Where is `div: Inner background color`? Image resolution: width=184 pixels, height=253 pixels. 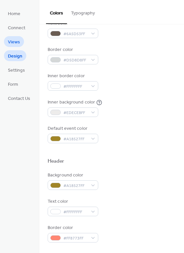
div: Inner background color is located at coordinates (71, 102).